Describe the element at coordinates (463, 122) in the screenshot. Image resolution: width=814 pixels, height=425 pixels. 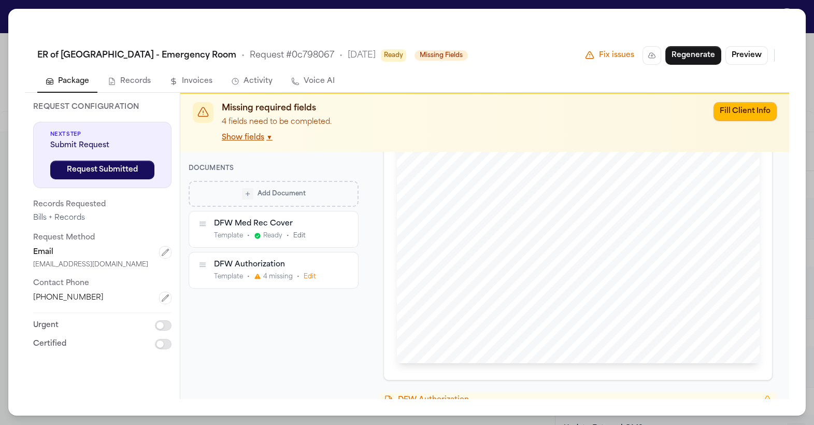
I see `p: 4 fields need to be completed.` at that location.